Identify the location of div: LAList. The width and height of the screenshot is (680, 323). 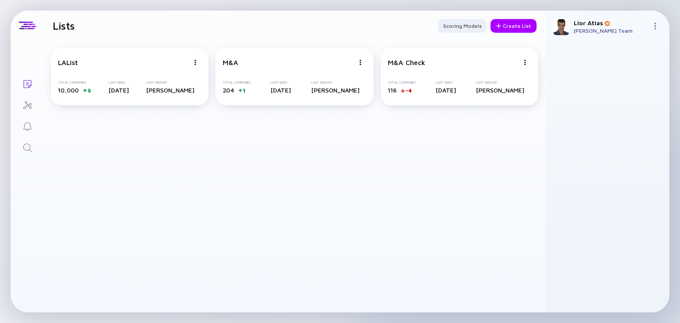
(68, 62).